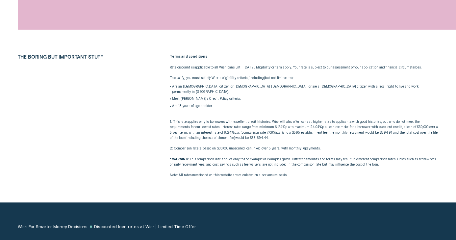  I want to click on p: Are 18 years of age or older., so click(305, 106).